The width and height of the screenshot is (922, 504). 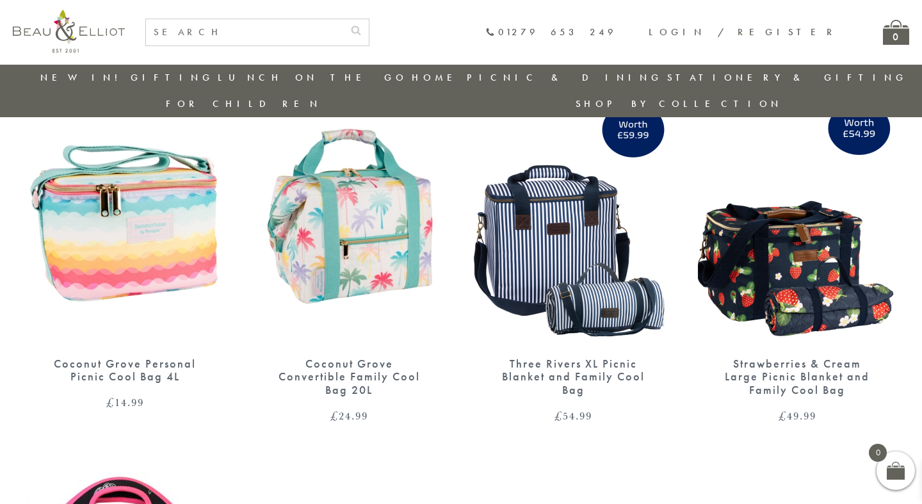 What do you see at coordinates (797, 415) in the screenshot?
I see `bdi: 49.99` at bounding box center [797, 415].